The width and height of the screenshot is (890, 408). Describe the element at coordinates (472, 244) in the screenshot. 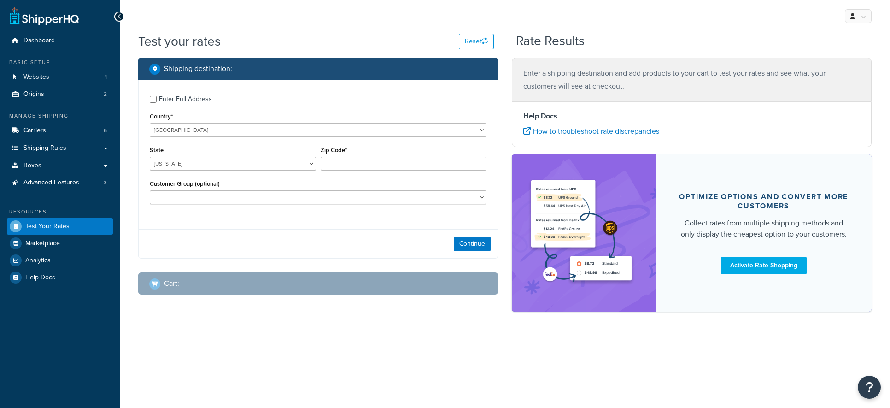

I see `button: Continue` at that location.